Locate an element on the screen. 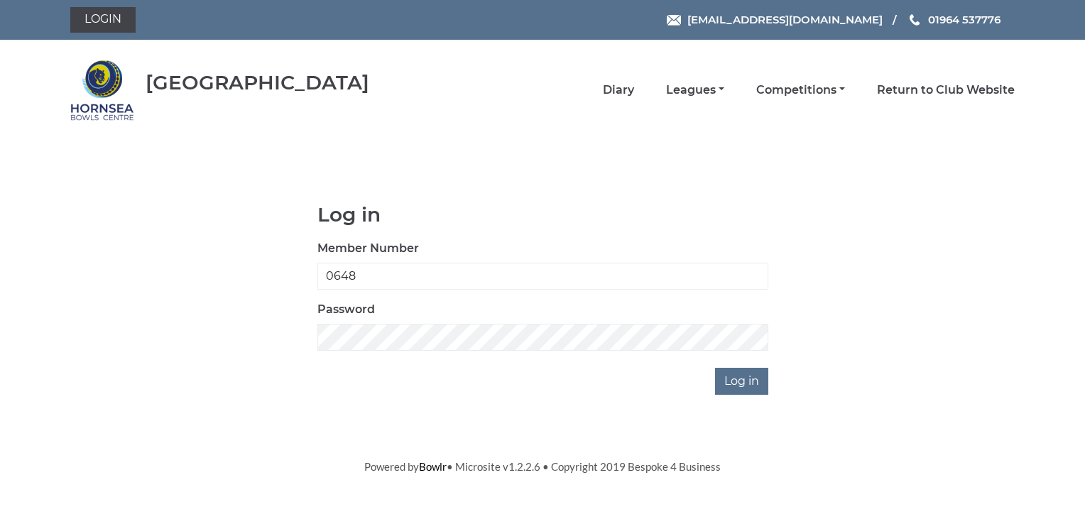 Image resolution: width=1085 pixels, height=524 pixels. a: Diary is located at coordinates (619, 90).